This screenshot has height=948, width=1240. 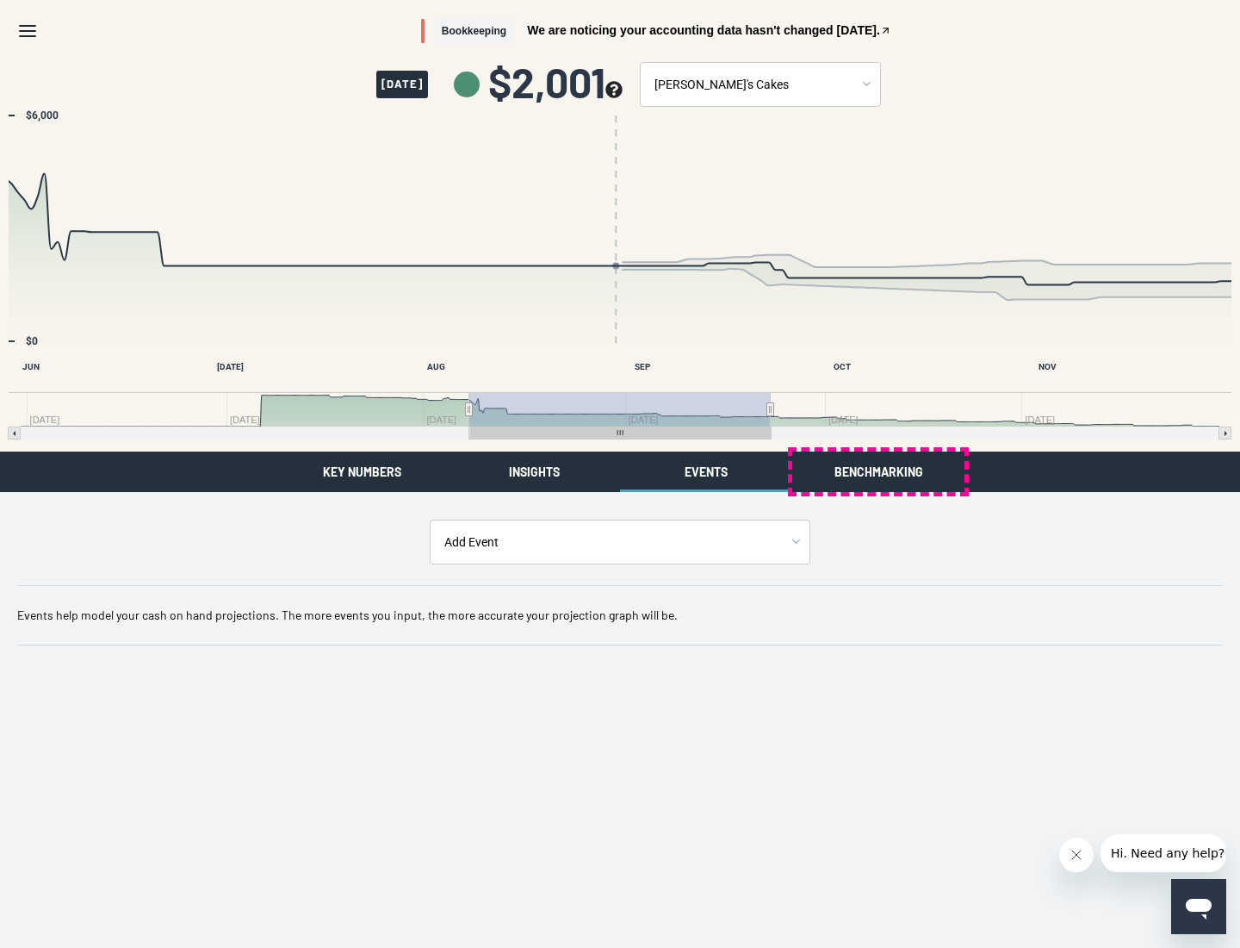 I want to click on span: $2,001, so click(x=556, y=82).